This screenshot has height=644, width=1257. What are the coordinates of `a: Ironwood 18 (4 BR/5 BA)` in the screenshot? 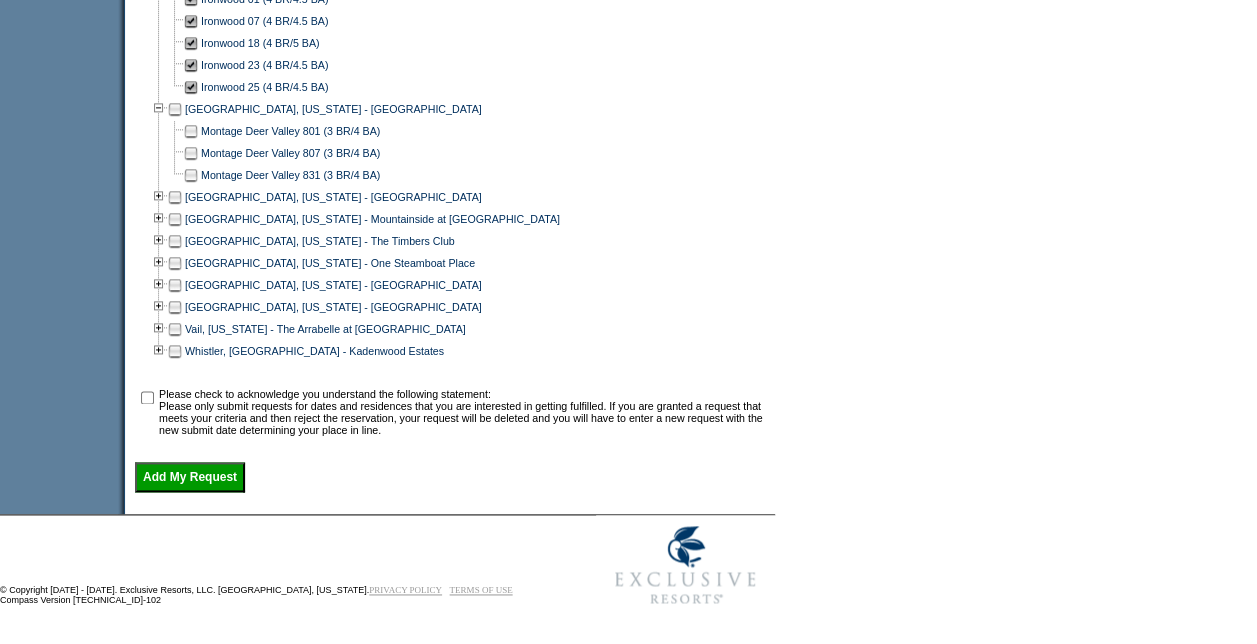 It's located at (260, 43).